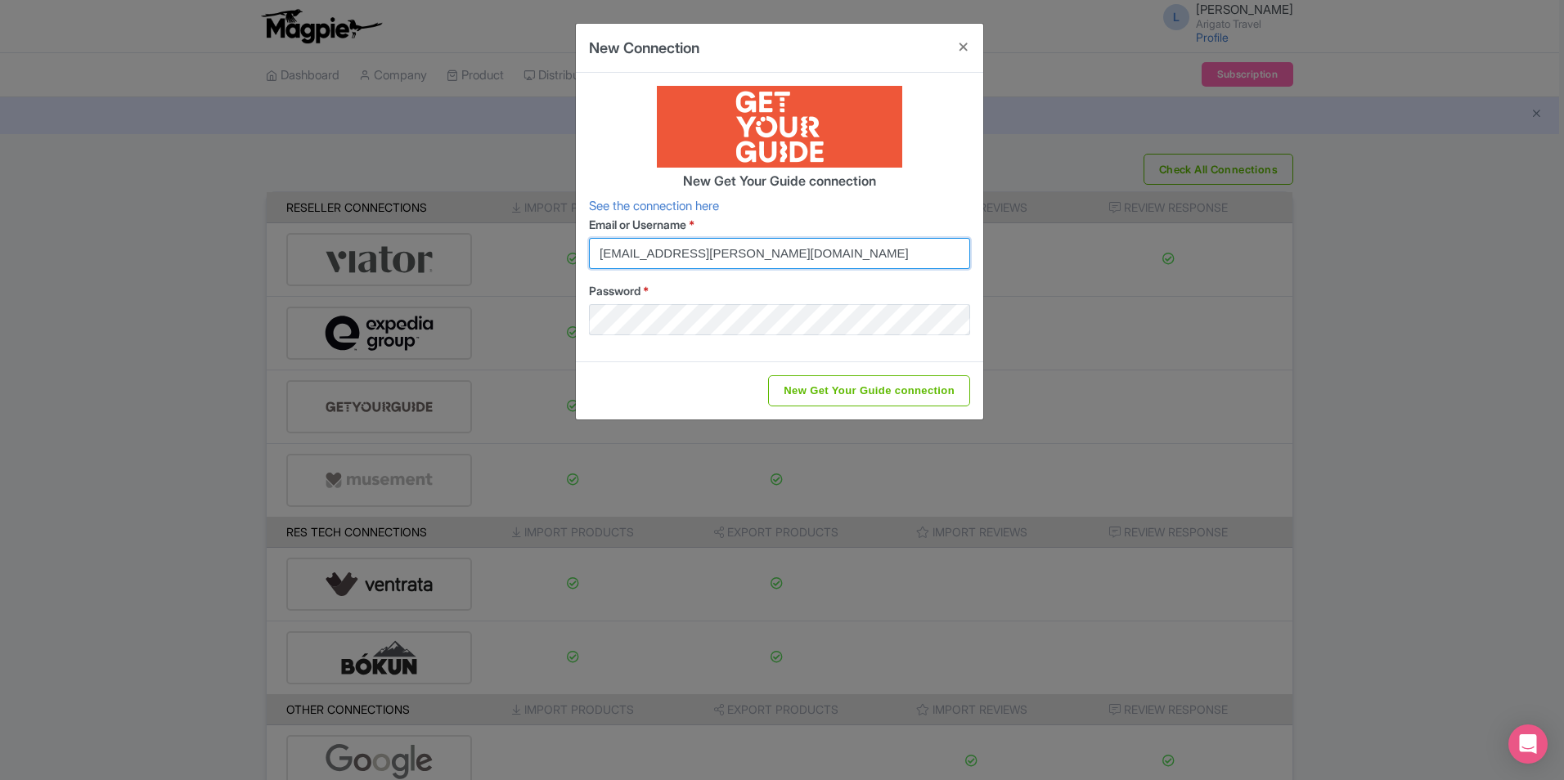 The width and height of the screenshot is (1564, 780). What do you see at coordinates (644, 47) in the screenshot?
I see `h4: New Connection` at bounding box center [644, 47].